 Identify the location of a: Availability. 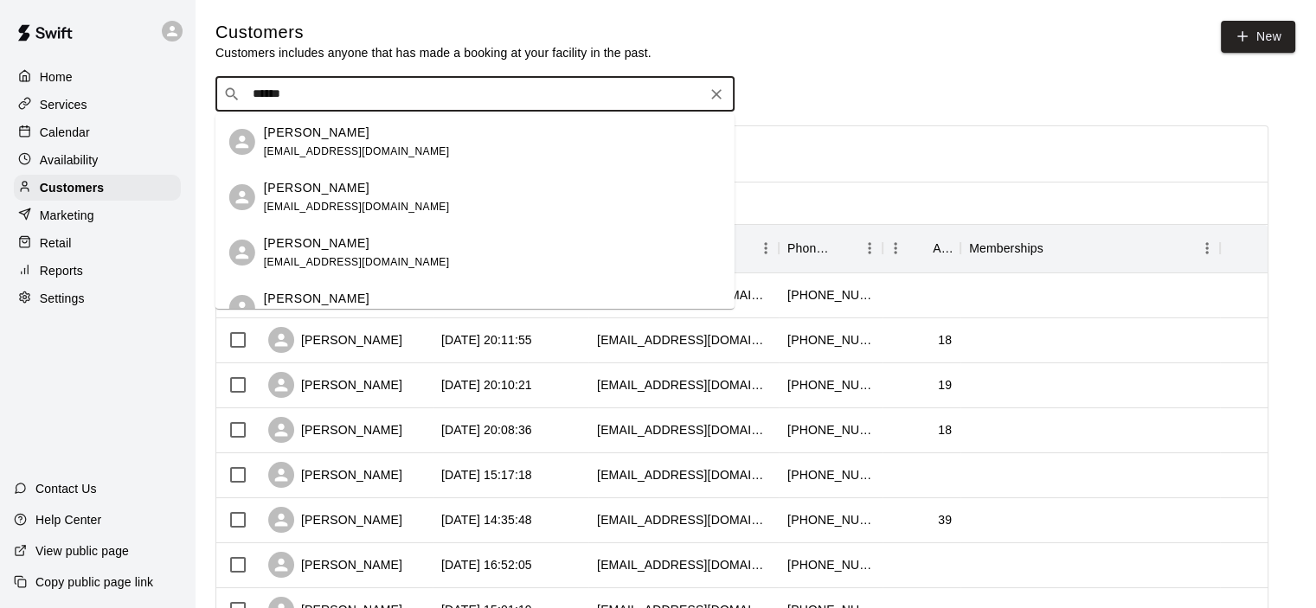
(97, 160).